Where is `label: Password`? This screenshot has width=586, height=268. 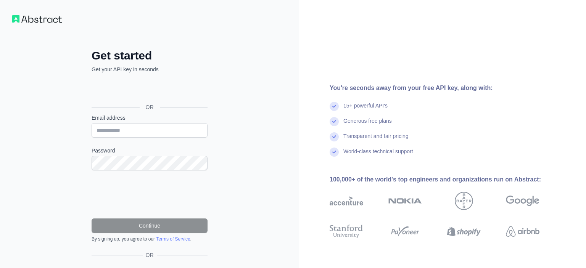
label: Password is located at coordinates (149, 151).